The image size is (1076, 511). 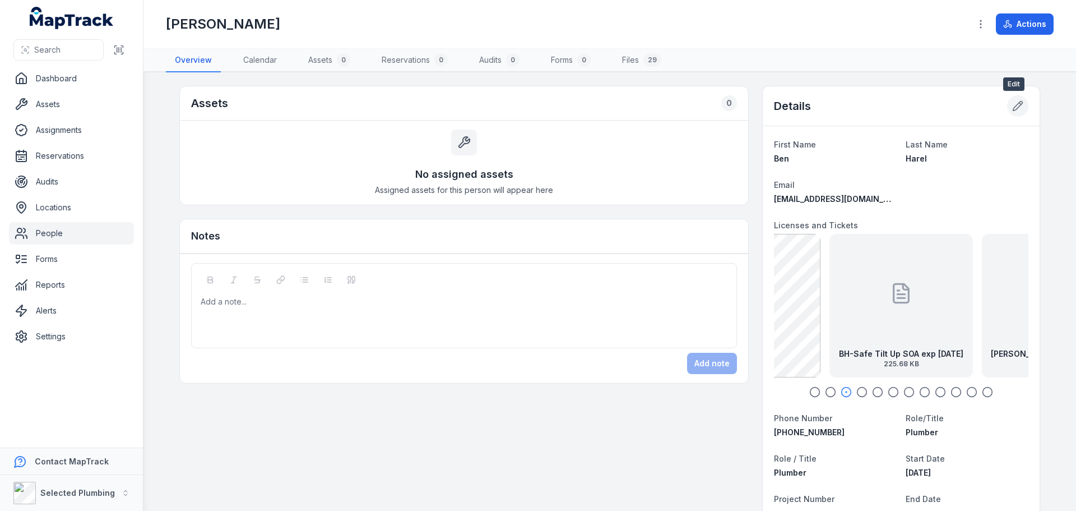 What do you see at coordinates (415, 61) in the screenshot?
I see `a: Reservations0` at bounding box center [415, 61].